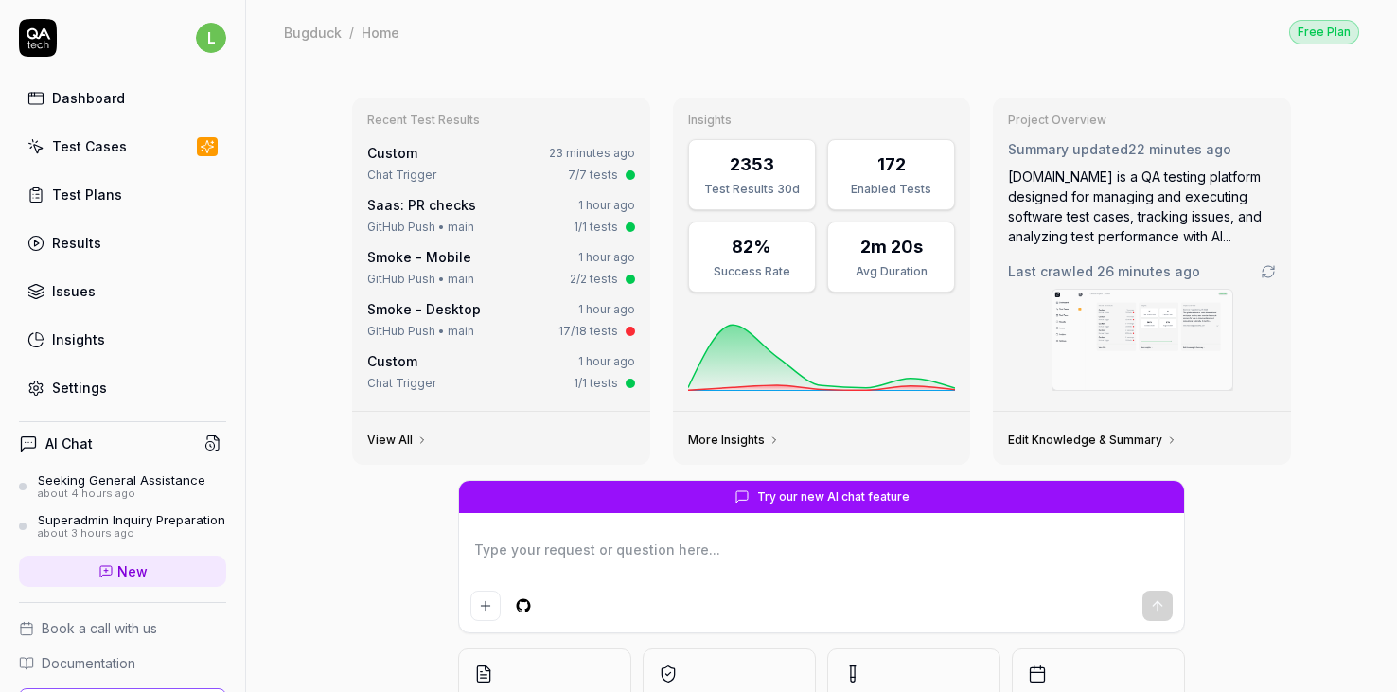  I want to click on div: Insights, so click(79, 339).